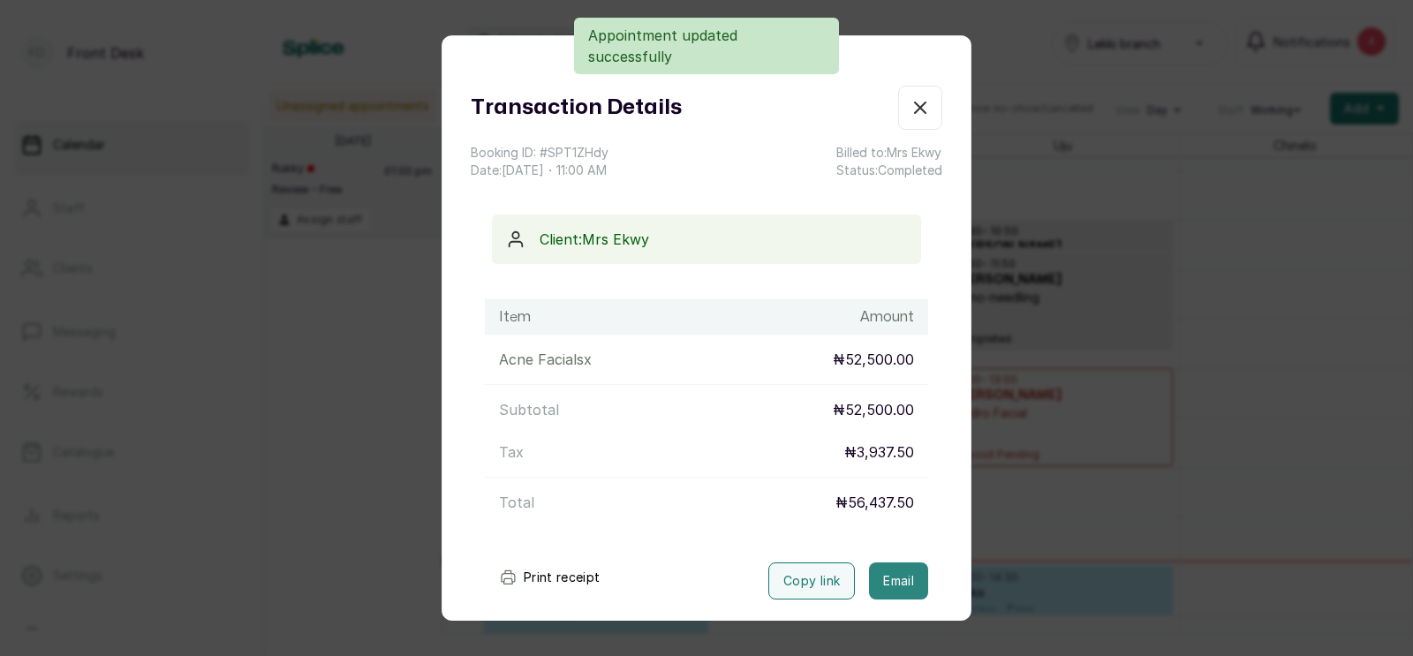  I want to click on p: Appointment updated successfully, so click(707, 46).